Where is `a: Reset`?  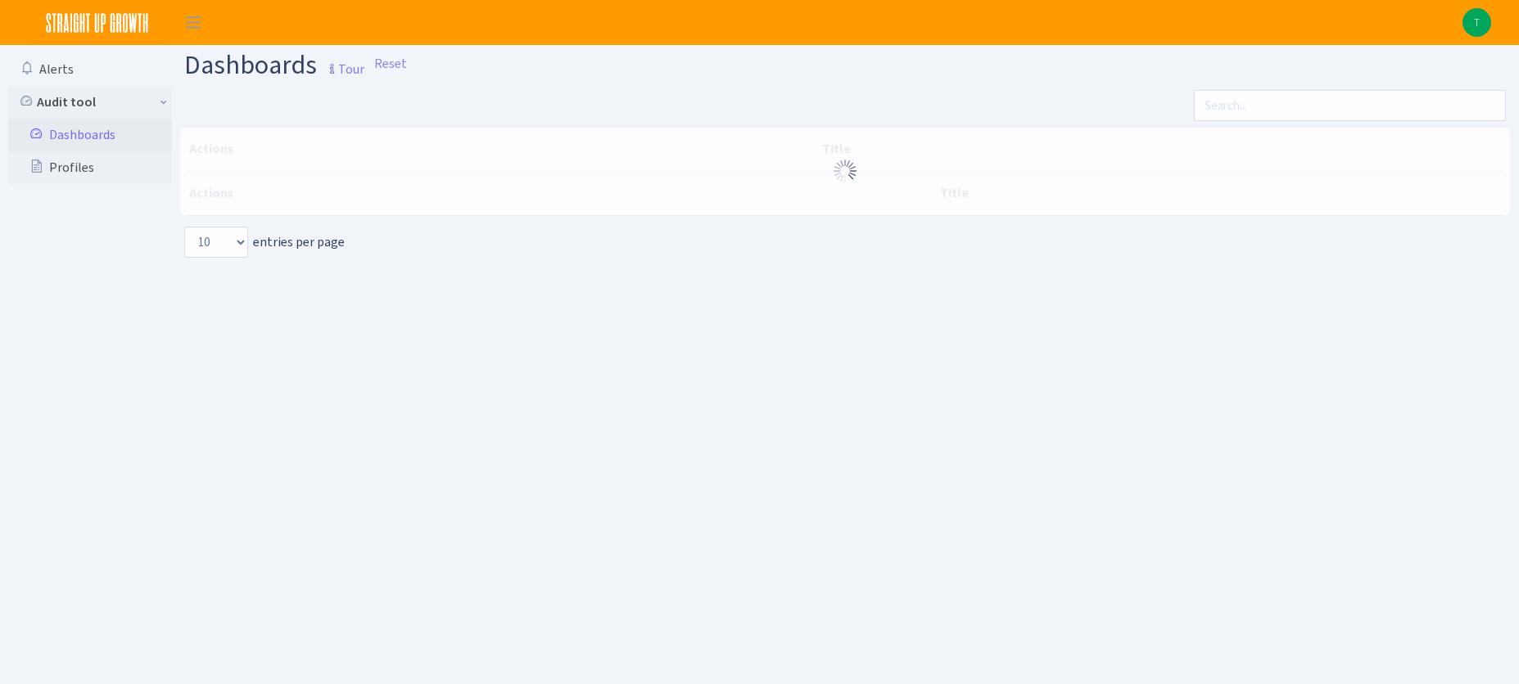 a: Reset is located at coordinates (391, 64).